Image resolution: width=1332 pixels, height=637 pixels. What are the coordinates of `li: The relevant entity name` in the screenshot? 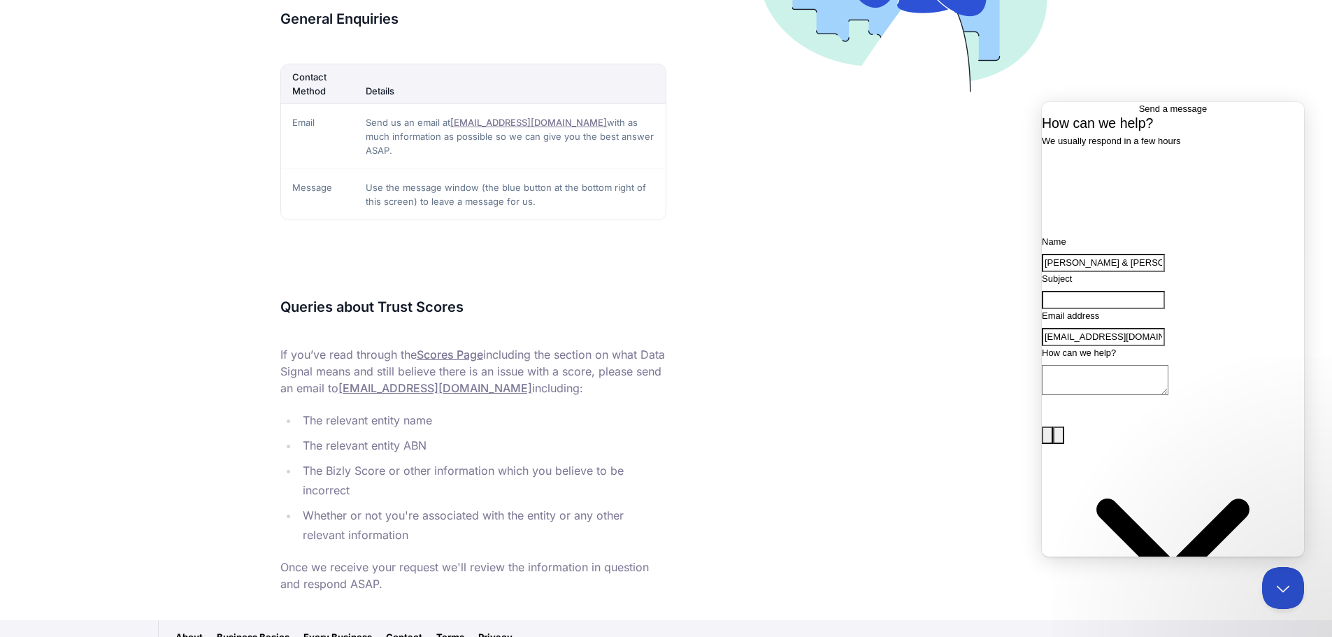 It's located at (483, 420).